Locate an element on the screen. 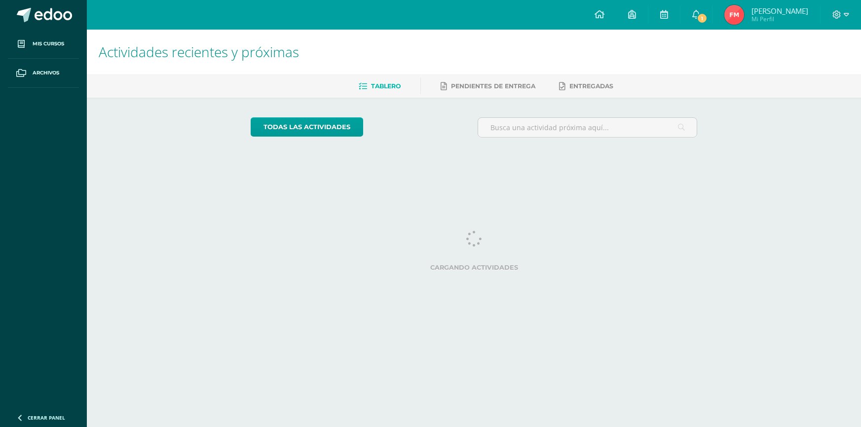 Image resolution: width=861 pixels, height=427 pixels. span: 1 is located at coordinates (701, 18).